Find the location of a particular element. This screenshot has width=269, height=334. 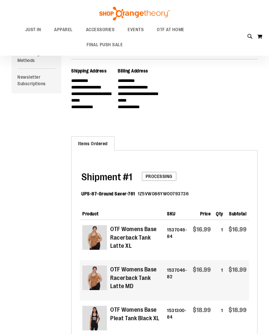

a: APPAREL is located at coordinates (63, 30).